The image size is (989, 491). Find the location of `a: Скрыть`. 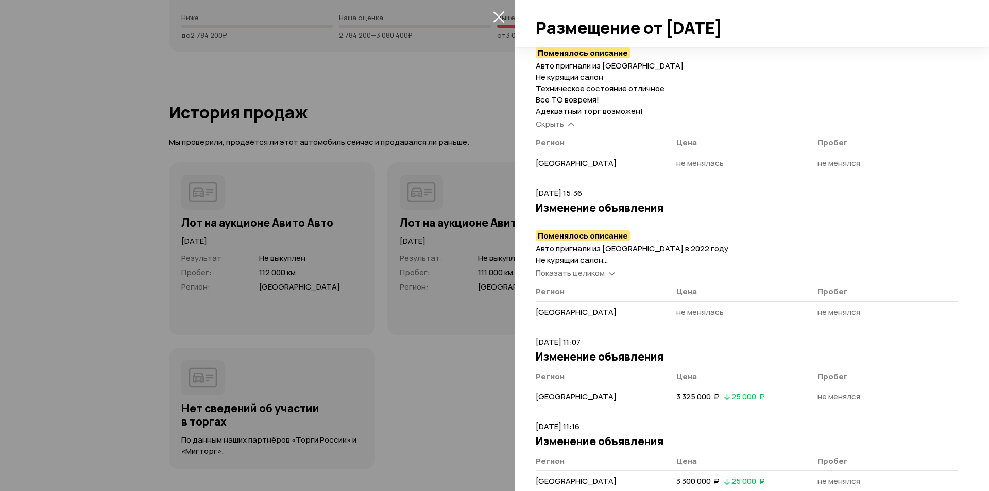

a: Скрыть is located at coordinates (555, 124).